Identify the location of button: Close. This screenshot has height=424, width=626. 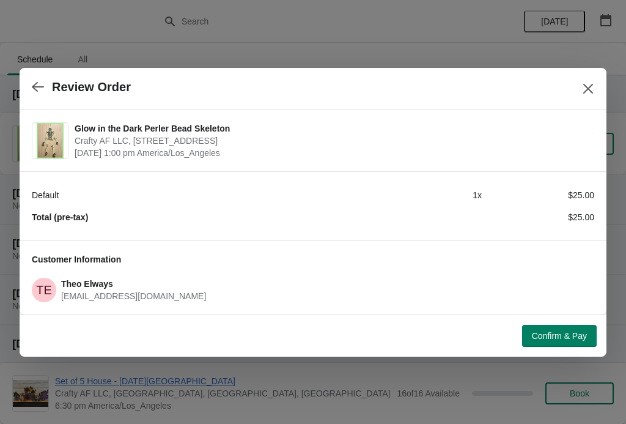
(588, 89).